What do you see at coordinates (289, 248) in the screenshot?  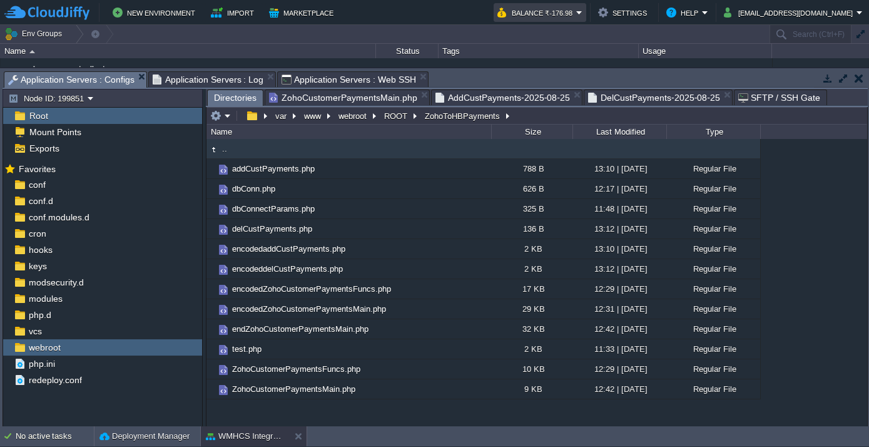 I see `span: encodedaddCustPayments.php` at bounding box center [289, 248].